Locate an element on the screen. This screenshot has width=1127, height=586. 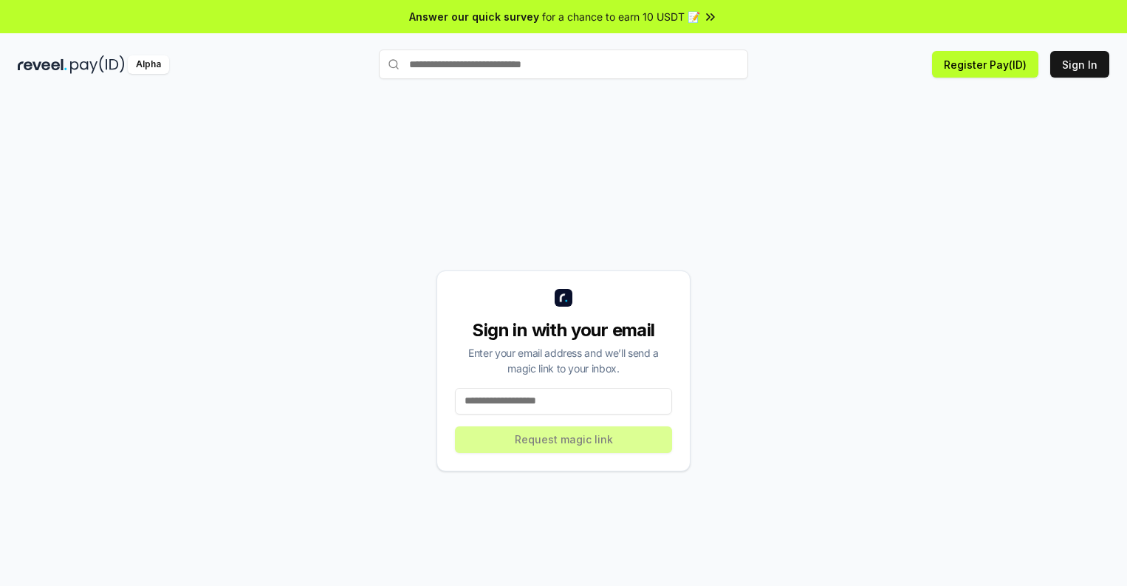
img: logo_small is located at coordinates (564, 298).